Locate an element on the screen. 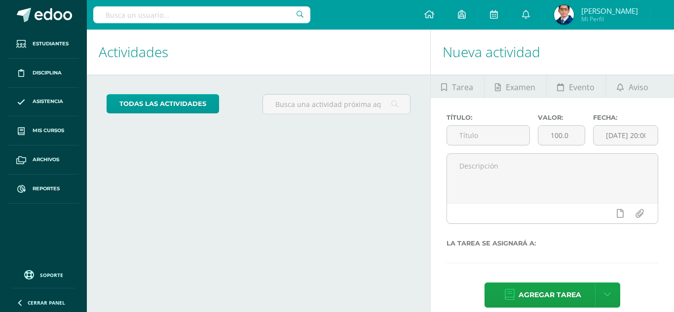  a: Estudiantes is located at coordinates (43, 44).